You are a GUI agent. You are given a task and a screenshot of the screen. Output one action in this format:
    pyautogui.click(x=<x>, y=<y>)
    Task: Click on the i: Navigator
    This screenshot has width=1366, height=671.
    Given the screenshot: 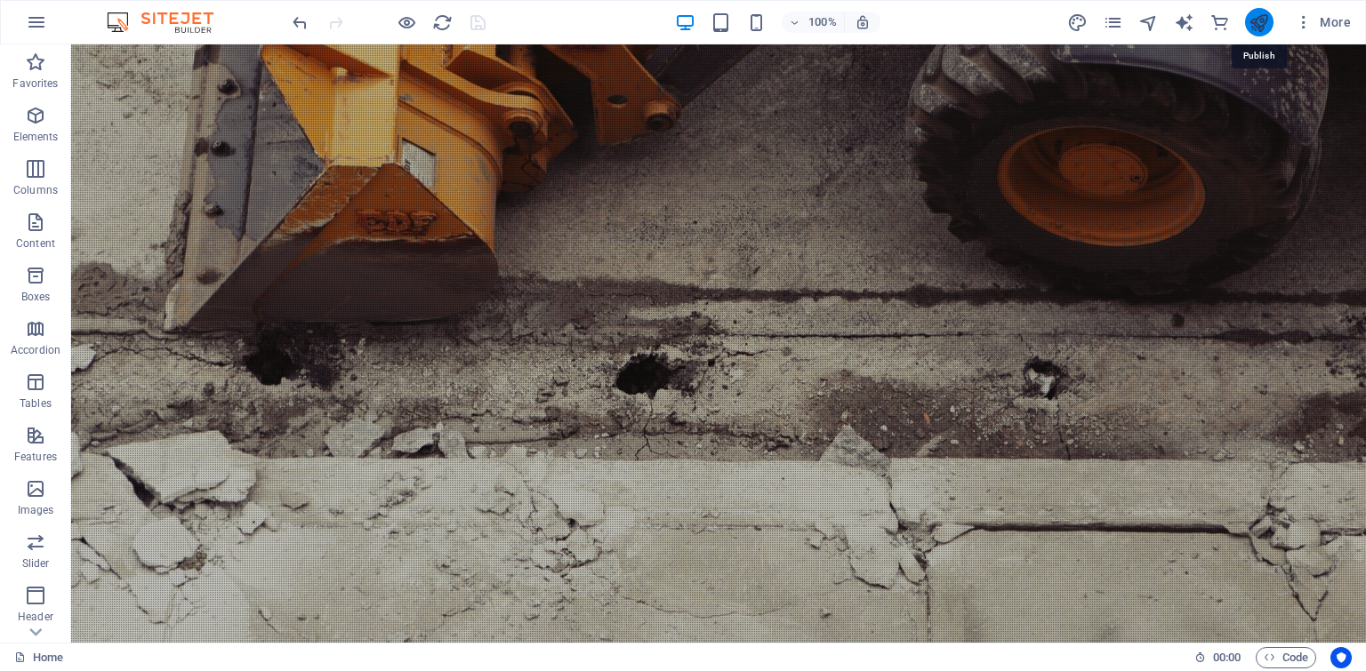 What is the action you would take?
    pyautogui.click(x=1148, y=22)
    